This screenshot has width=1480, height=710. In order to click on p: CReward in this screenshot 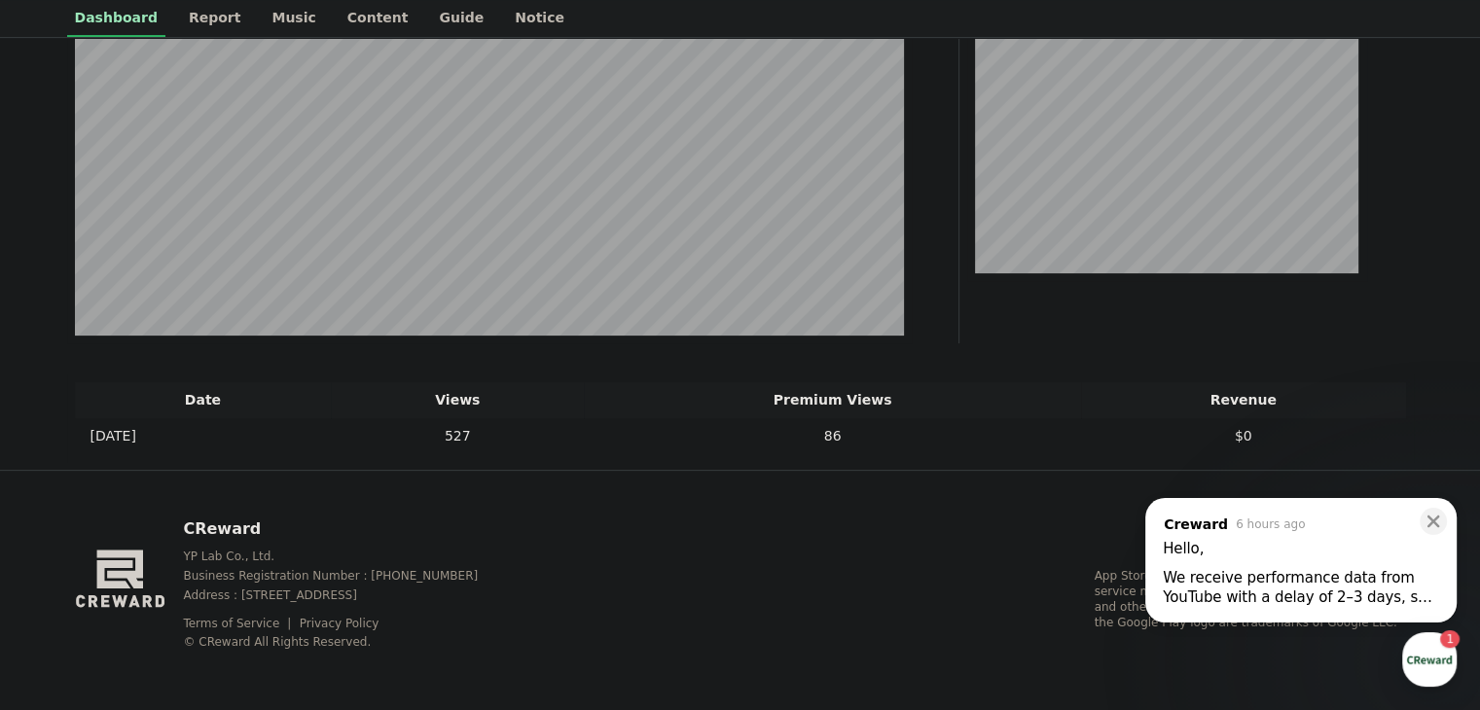, I will do `click(345, 529)`.